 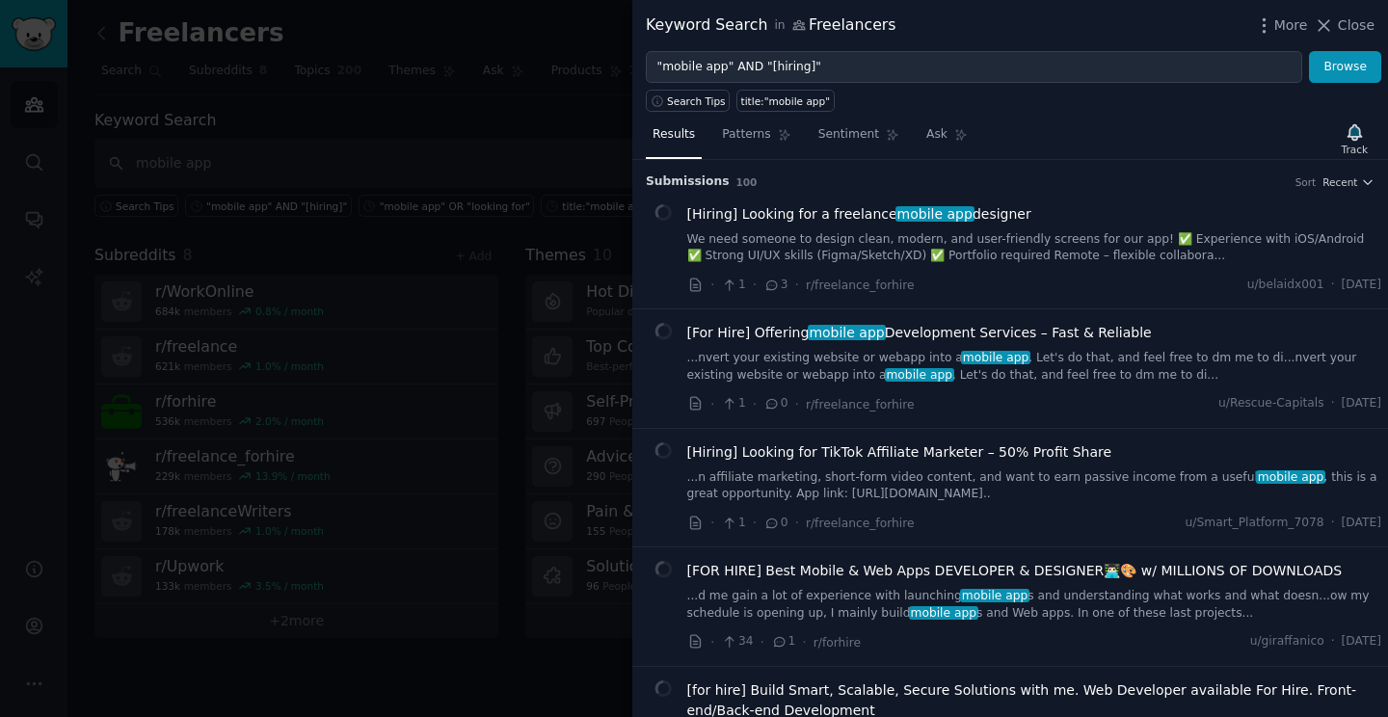 What do you see at coordinates (1015, 570) in the screenshot?
I see `span: [FOR HIRE] Best Mobile & Web Apps DEVELOPER & DESIGNER👨🏻‍💻🎨 w/ MILLIONS OF DOWNLOADS` at bounding box center [1015, 570].